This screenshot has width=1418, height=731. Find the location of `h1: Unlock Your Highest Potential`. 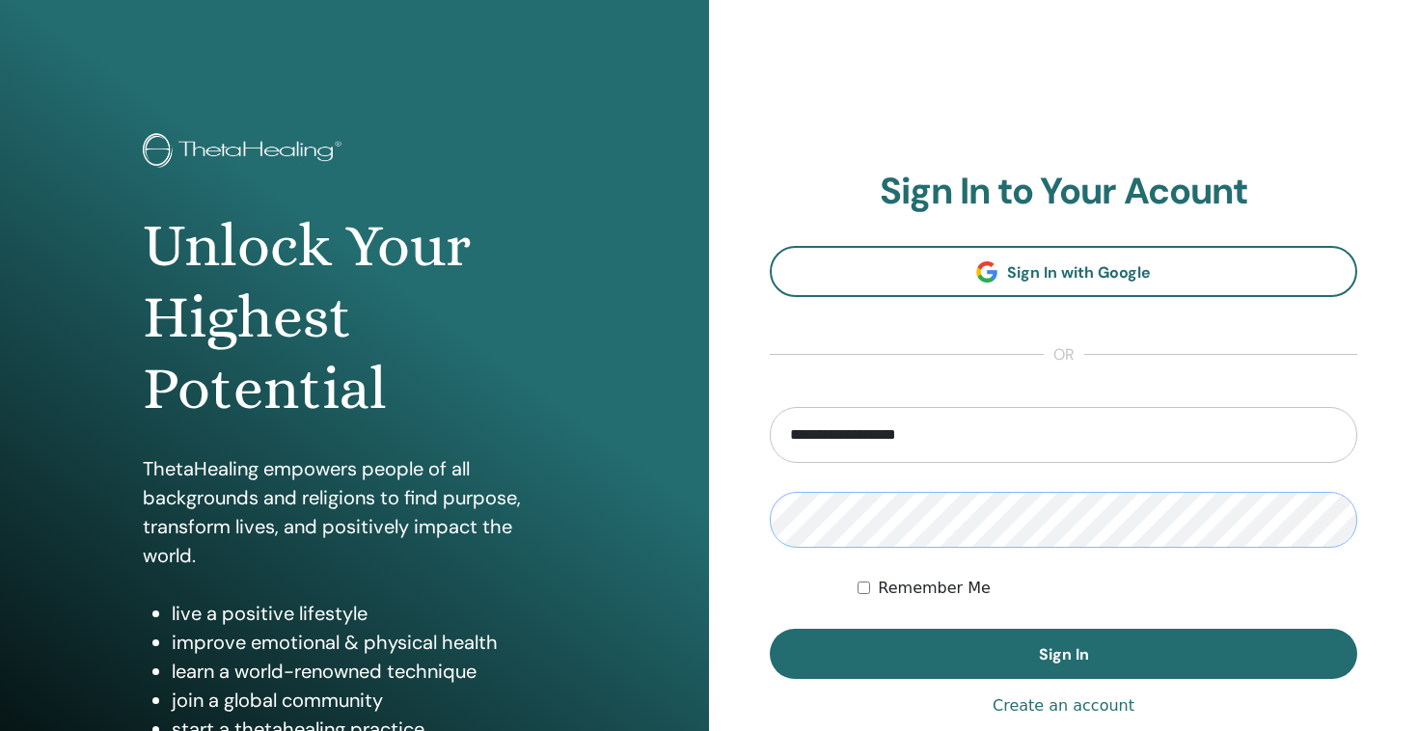

h1: Unlock Your Highest Potential is located at coordinates (355, 317).